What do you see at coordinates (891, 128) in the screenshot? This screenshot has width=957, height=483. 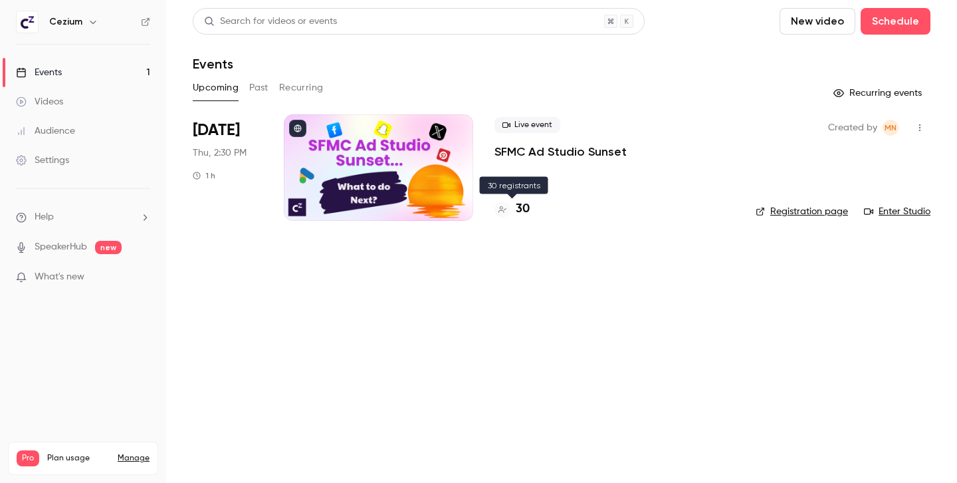 I see `span: MN` at bounding box center [891, 128].